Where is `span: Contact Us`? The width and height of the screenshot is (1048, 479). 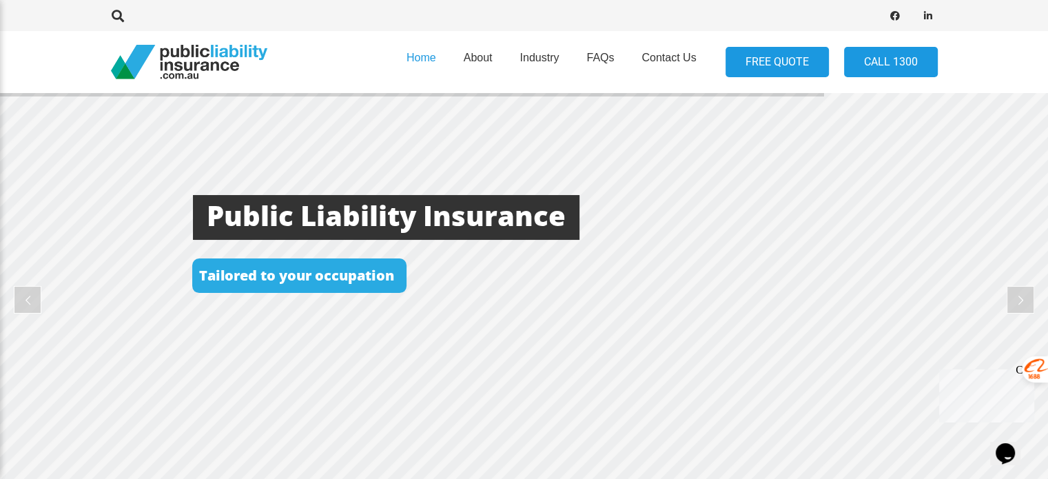 span: Contact Us is located at coordinates (668, 57).